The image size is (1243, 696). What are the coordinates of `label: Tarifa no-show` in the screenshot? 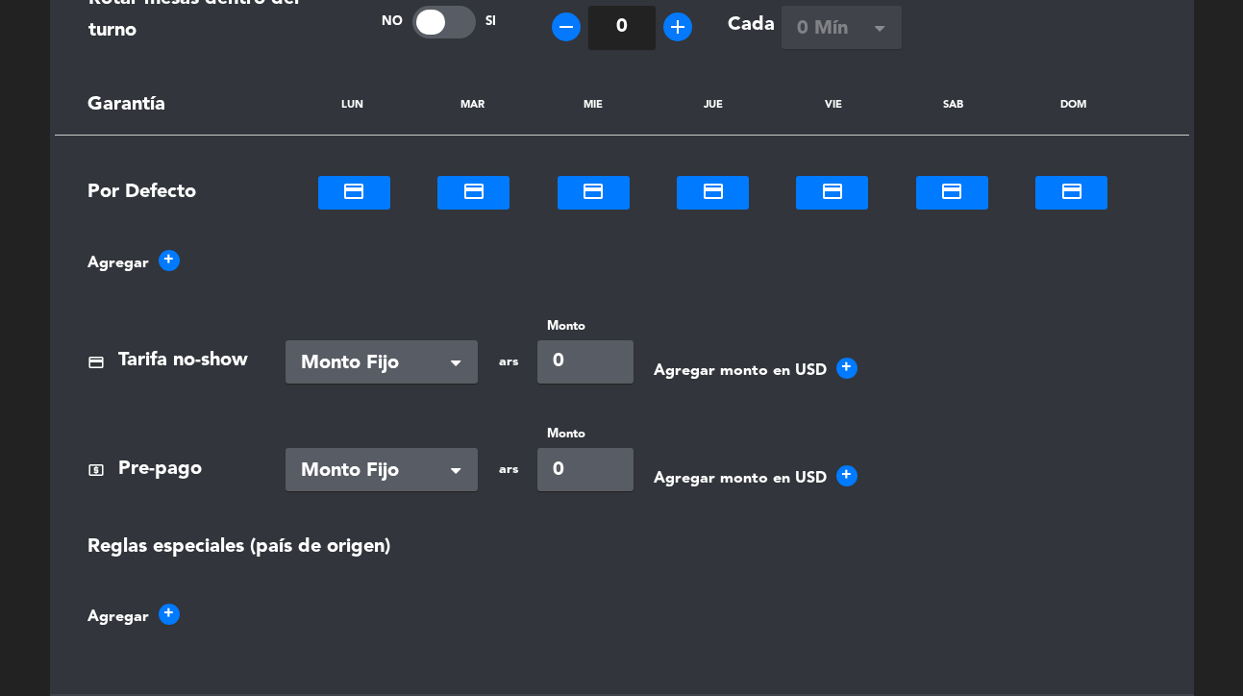 It's located at (183, 361).